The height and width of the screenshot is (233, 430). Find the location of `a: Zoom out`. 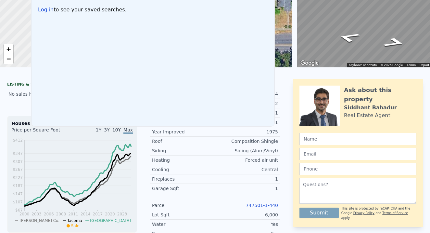

a: Zoom out is located at coordinates (8, 59).